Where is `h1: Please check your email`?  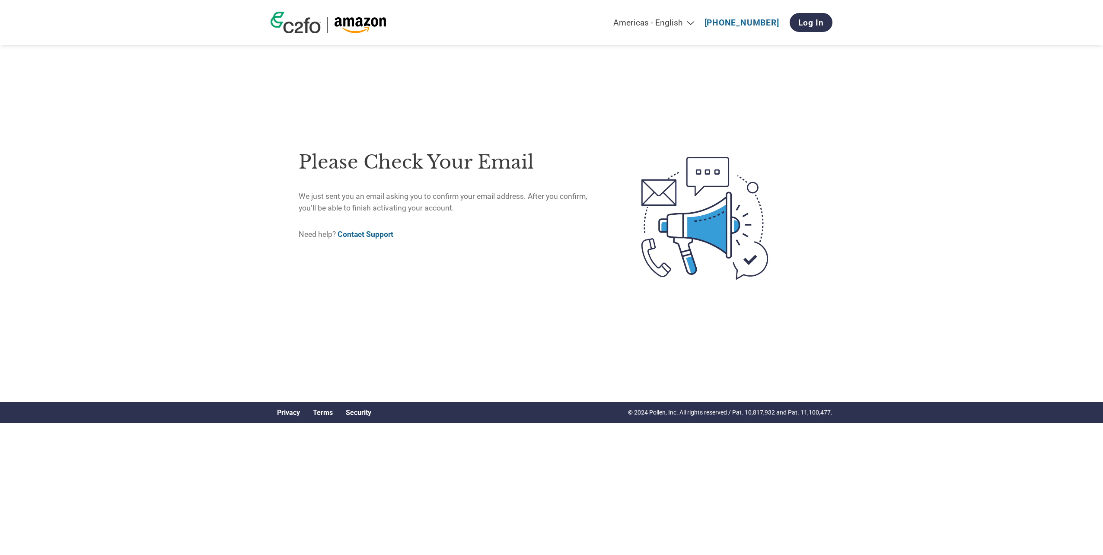
h1: Please check your email is located at coordinates (452, 162).